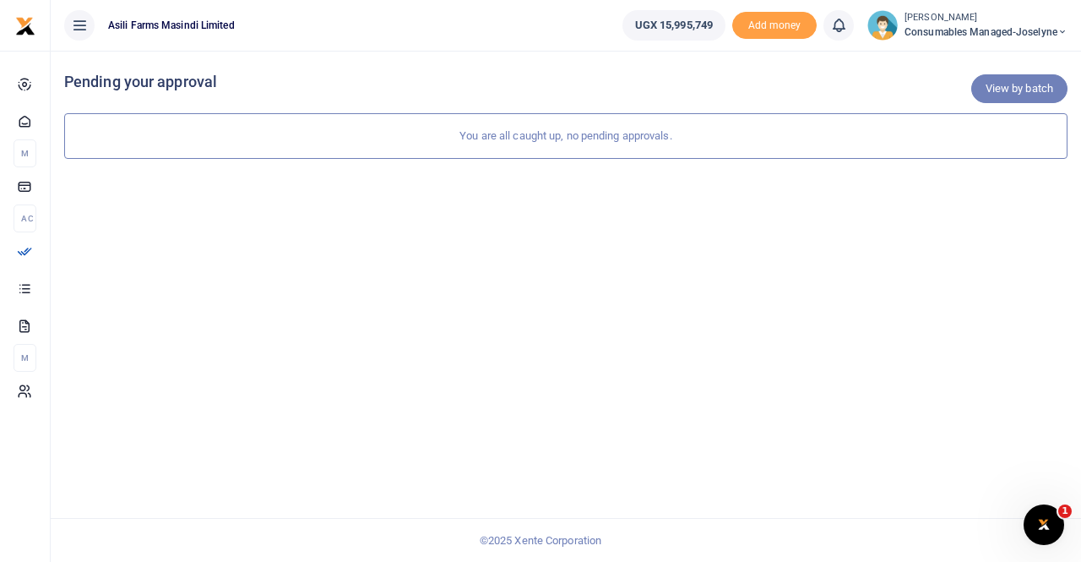 The image size is (1081, 562). What do you see at coordinates (775, 25) in the screenshot?
I see `li: Toup your wallet` at bounding box center [775, 25].